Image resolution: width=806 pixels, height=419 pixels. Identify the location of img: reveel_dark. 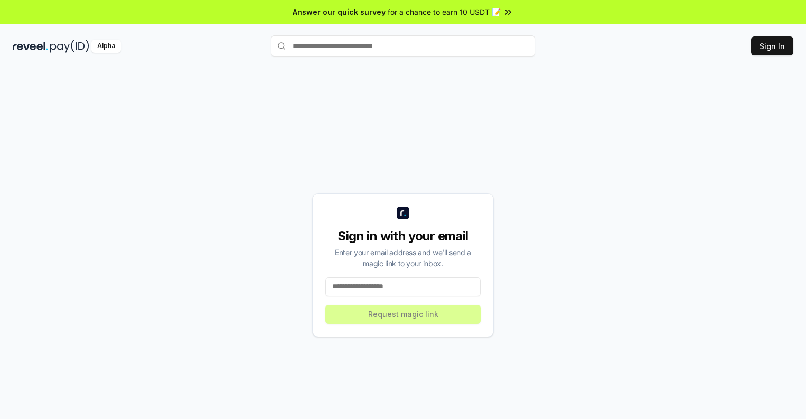
(30, 46).